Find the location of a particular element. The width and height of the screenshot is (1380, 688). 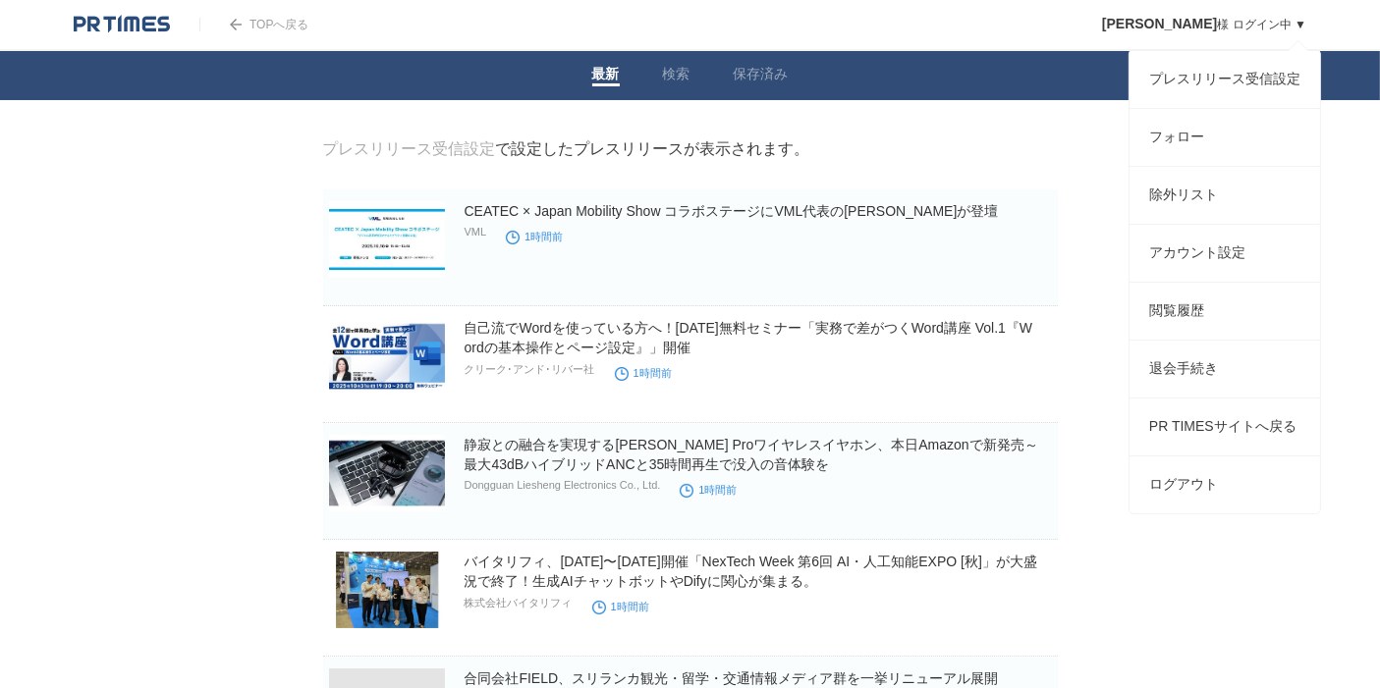

a: 最新 is located at coordinates (606, 76).